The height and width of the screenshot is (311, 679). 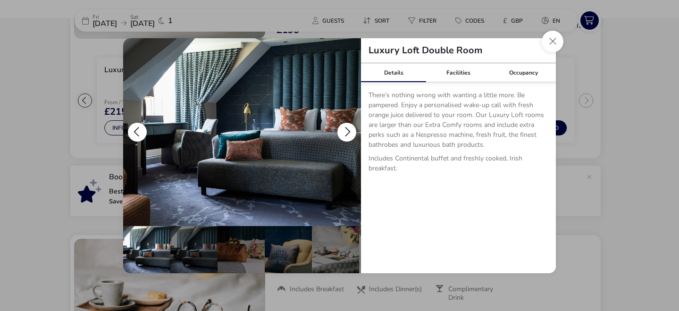 What do you see at coordinates (459, 73) in the screenshot?
I see `div: Facilities` at bounding box center [459, 73].